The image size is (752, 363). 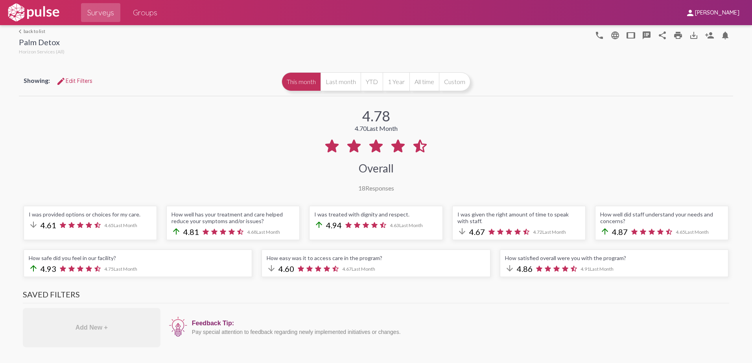 What do you see at coordinates (145, 13) in the screenshot?
I see `a: Groups` at bounding box center [145, 13].